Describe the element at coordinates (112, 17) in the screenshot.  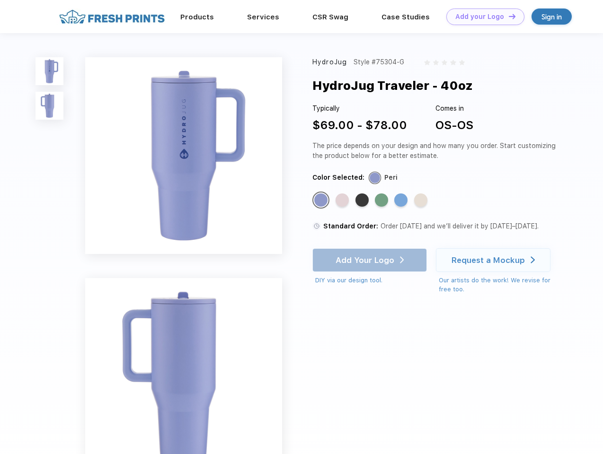
I see `img: fo%20logo%202.webp` at that location.